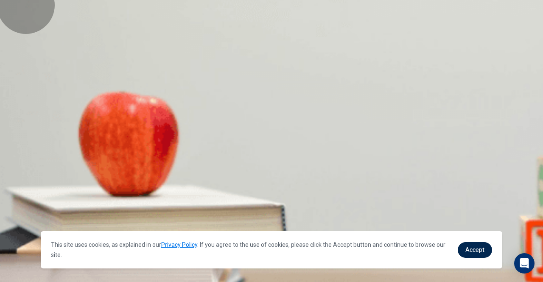 The width and height of the screenshot is (543, 282). What do you see at coordinates (272, 250) in the screenshot?
I see `div: cookieconsent` at bounding box center [272, 250].